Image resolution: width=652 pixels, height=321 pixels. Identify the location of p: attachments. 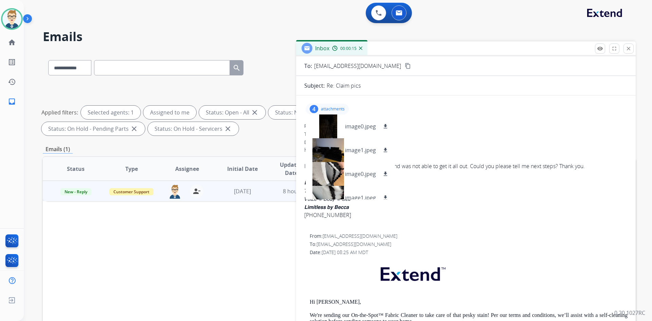
(333, 109).